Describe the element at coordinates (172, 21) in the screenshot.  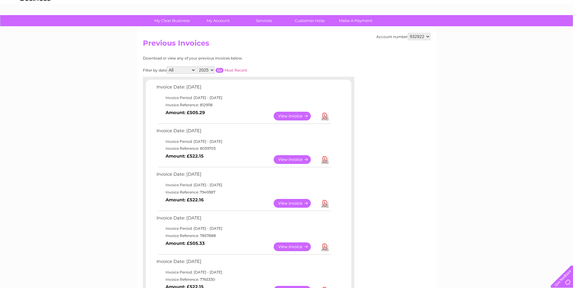
I see `a: My Clear Business` at that location.